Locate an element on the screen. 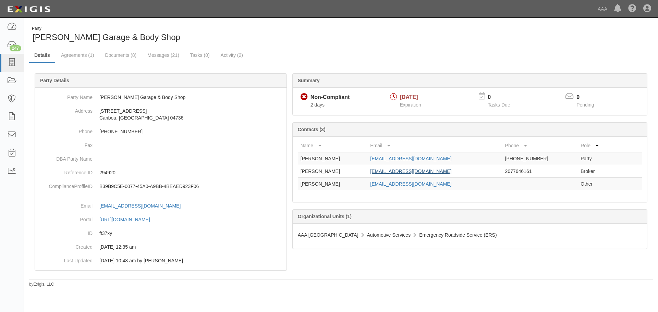 The height and width of the screenshot is (312, 658). a: Documents (8) is located at coordinates (121, 55).